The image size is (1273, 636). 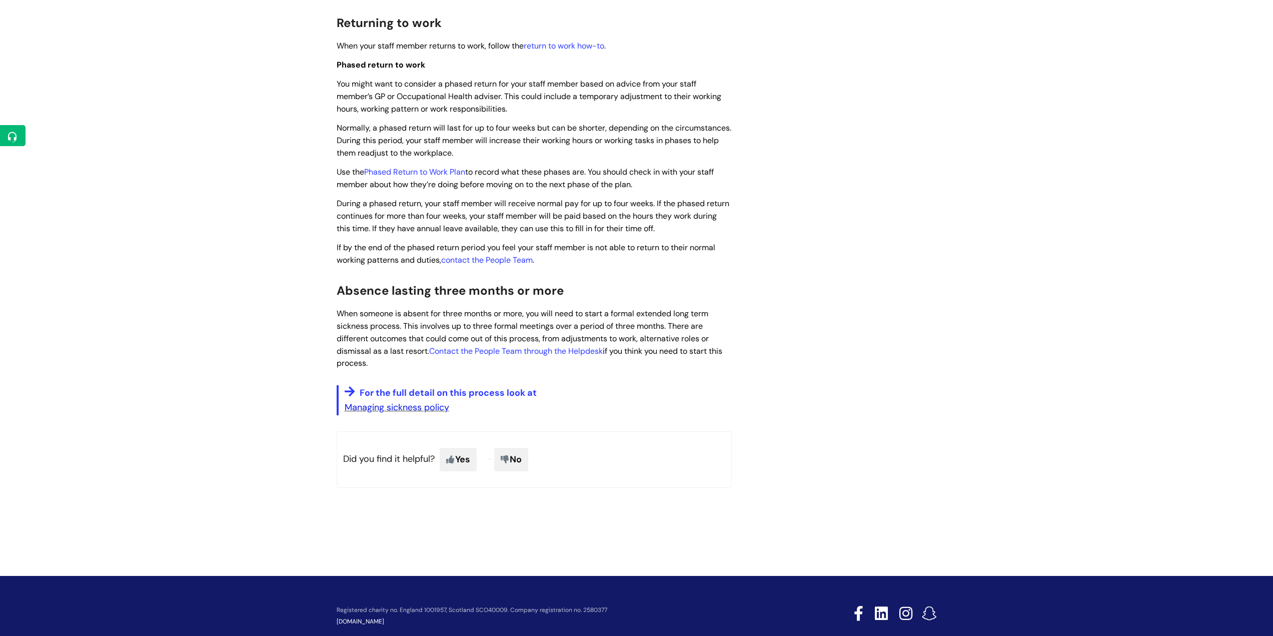 What do you see at coordinates (448, 393) in the screenshot?
I see `span: For the full detail on this process look at` at bounding box center [448, 393].